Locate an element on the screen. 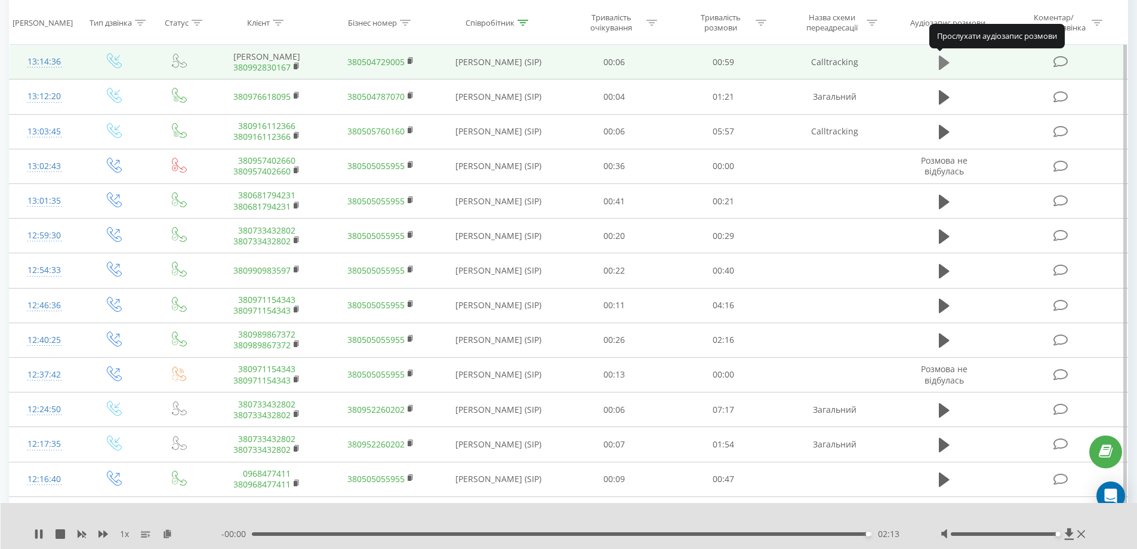  td: 01:54 is located at coordinates (723, 444).